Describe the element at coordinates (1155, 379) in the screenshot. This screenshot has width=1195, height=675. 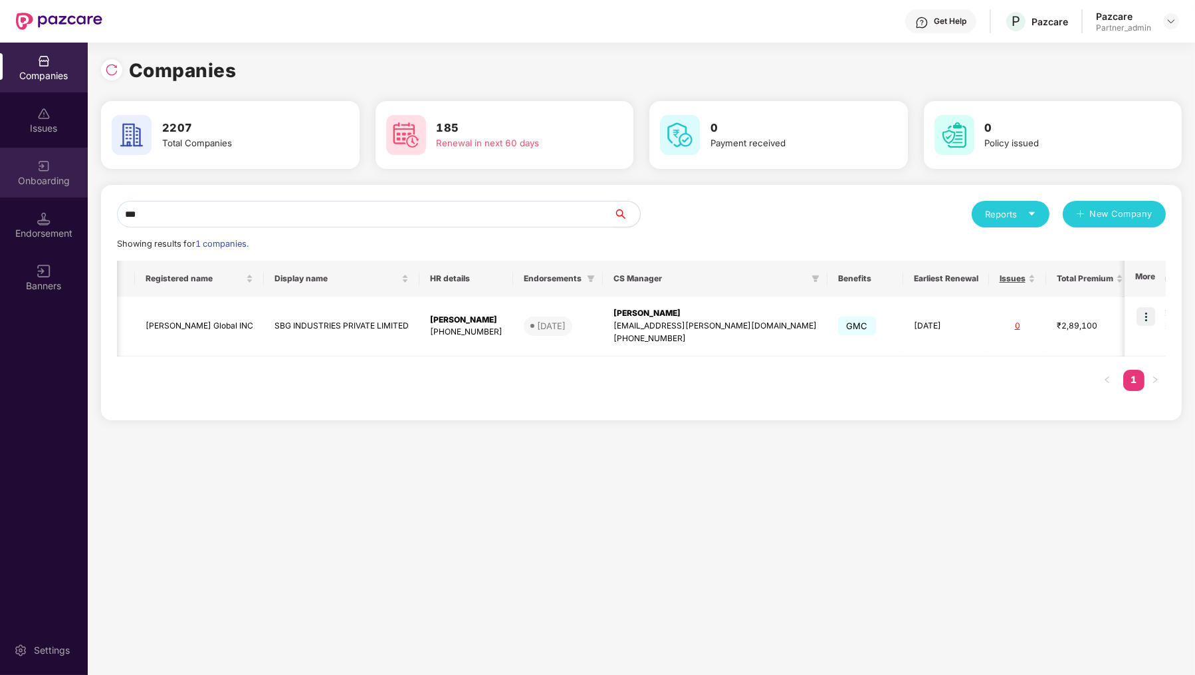
I see `span: right` at that location.